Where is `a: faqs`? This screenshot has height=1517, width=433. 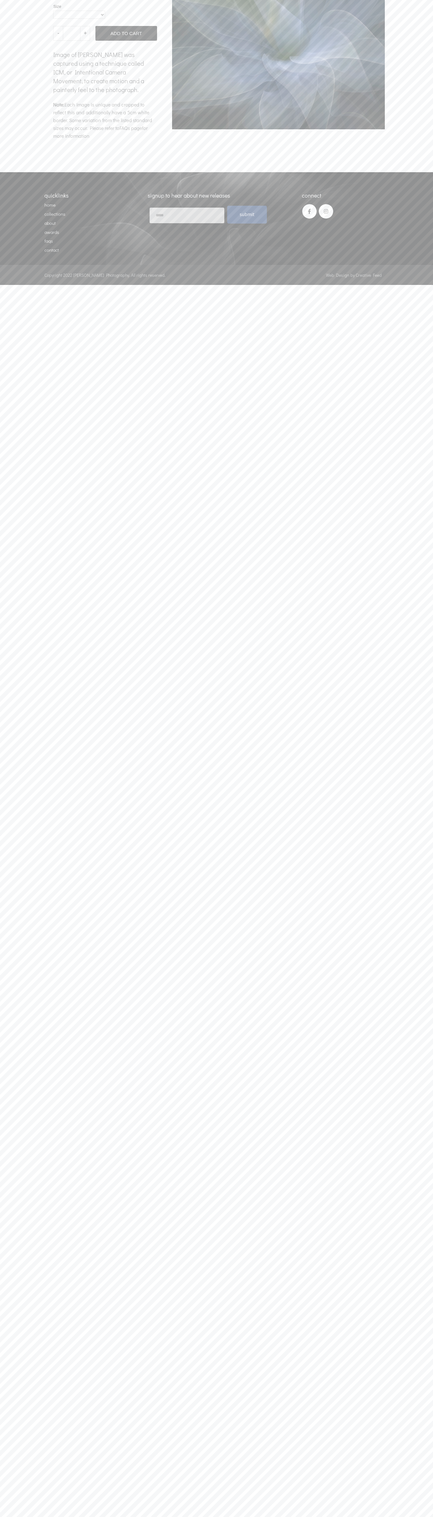
a: faqs is located at coordinates (49, 241).